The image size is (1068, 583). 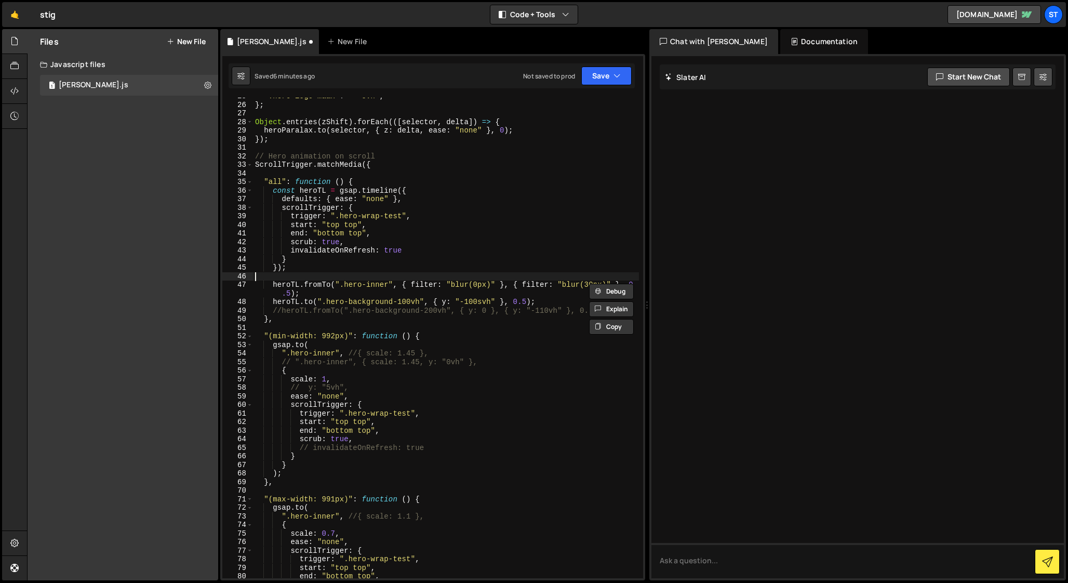 What do you see at coordinates (237, 139) in the screenshot?
I see `div: 30` at bounding box center [237, 139].